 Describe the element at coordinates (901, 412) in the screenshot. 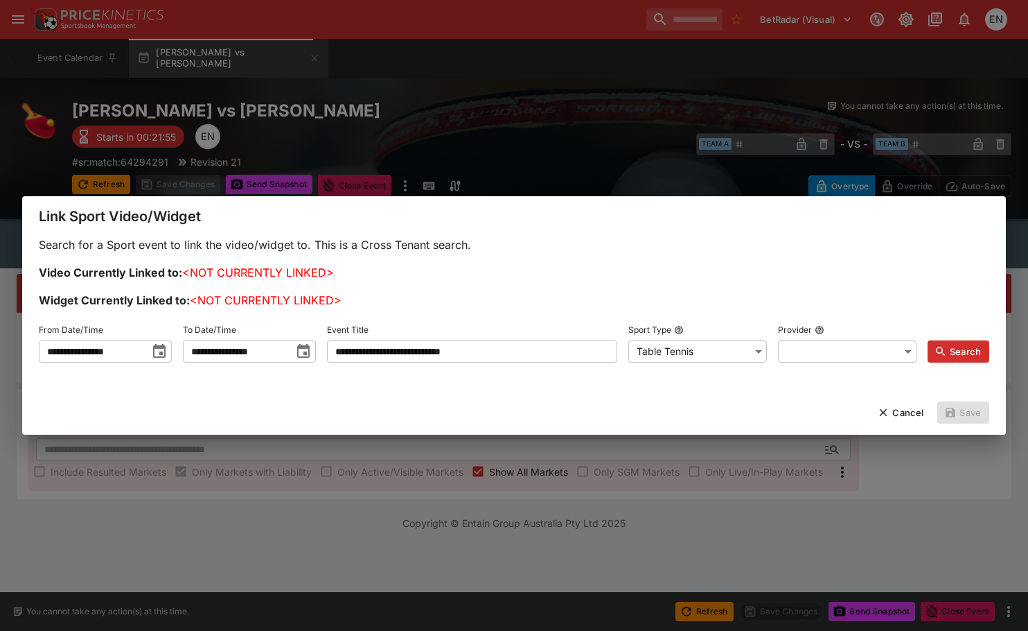

I see `button: Cancel` at that location.